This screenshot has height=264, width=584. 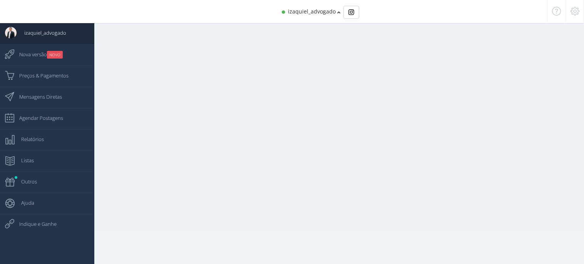 What do you see at coordinates (11, 33) in the screenshot?
I see `img: User Image` at bounding box center [11, 33].